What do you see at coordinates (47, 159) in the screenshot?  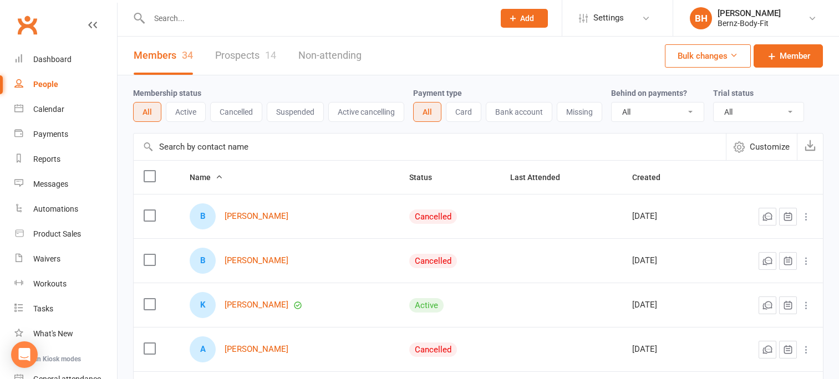 I see `div: Reports` at bounding box center [47, 159].